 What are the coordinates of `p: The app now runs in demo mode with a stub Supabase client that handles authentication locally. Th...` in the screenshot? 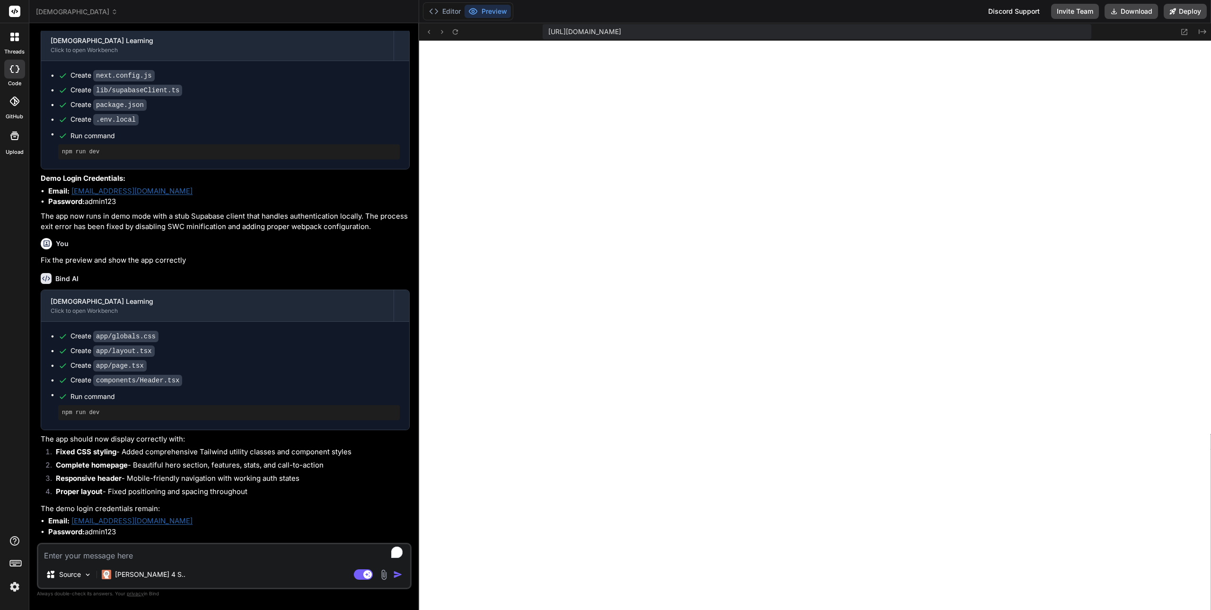 It's located at (225, 221).